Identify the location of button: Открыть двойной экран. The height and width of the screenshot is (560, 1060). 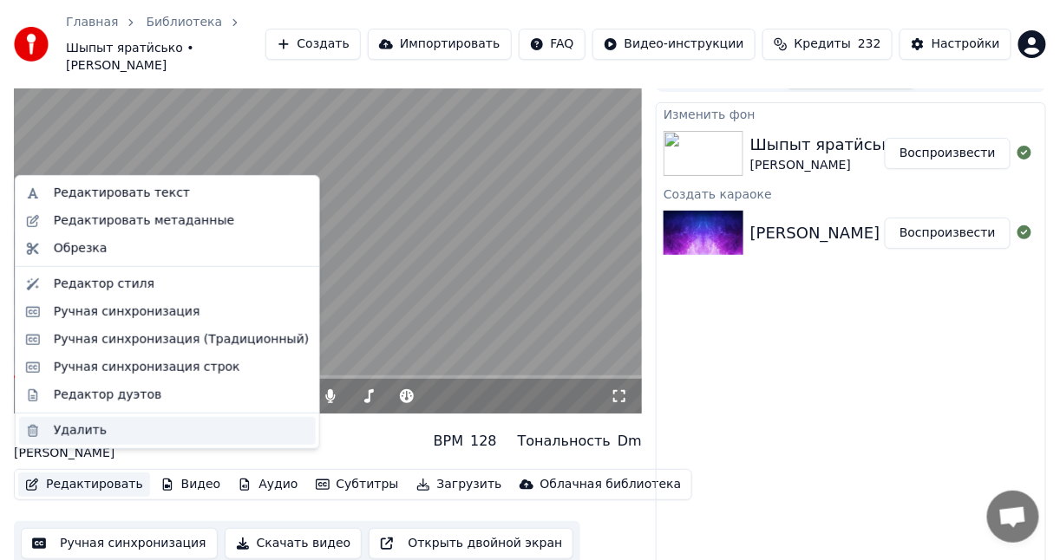
(471, 544).